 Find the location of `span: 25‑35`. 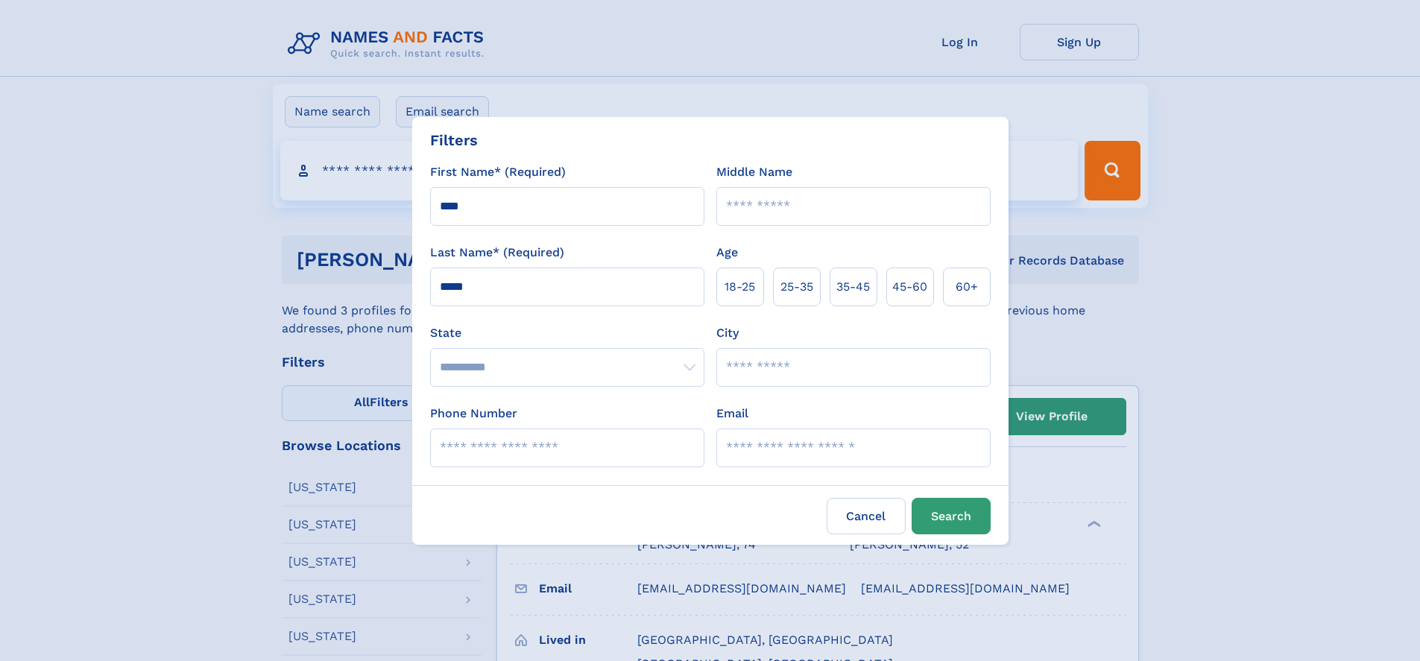

span: 25‑35 is located at coordinates (797, 287).